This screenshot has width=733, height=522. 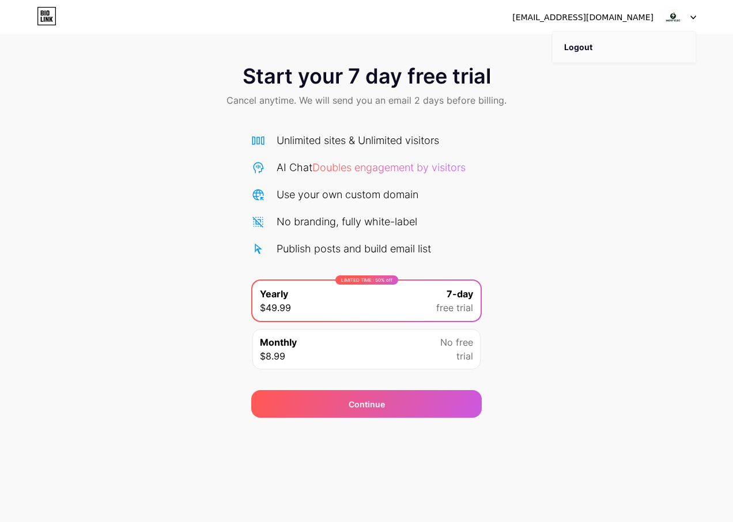 What do you see at coordinates (278, 342) in the screenshot?
I see `span: Monthly` at bounding box center [278, 342].